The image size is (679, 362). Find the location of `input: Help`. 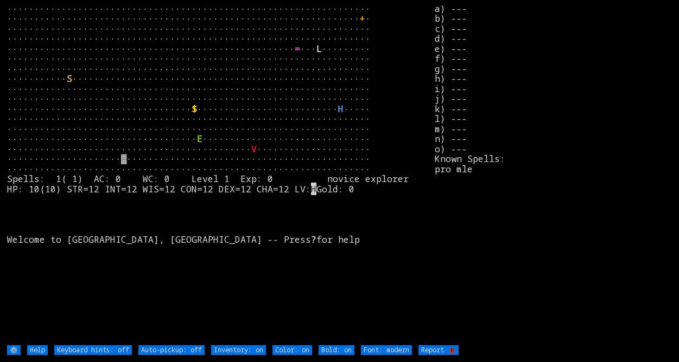

input: Help is located at coordinates (37, 351).